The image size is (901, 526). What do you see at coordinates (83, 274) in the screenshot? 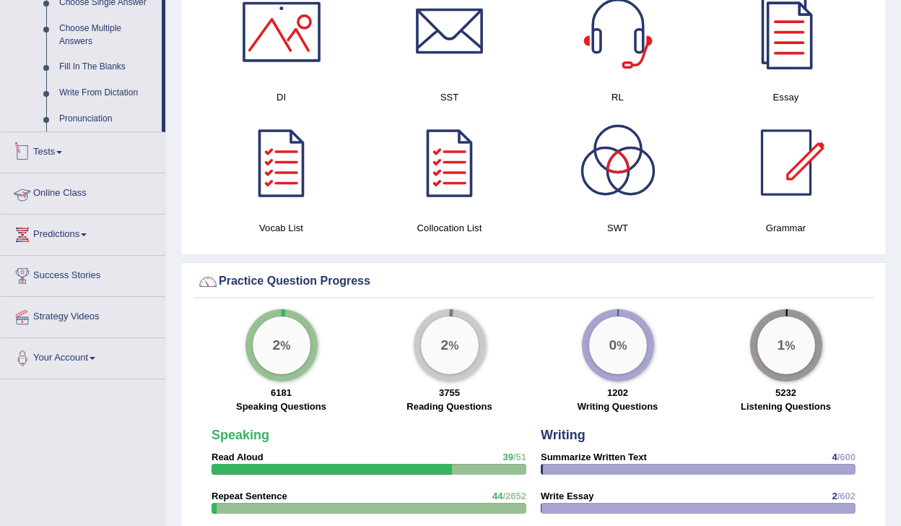
I see `a: Success Stories` at bounding box center [83, 274].